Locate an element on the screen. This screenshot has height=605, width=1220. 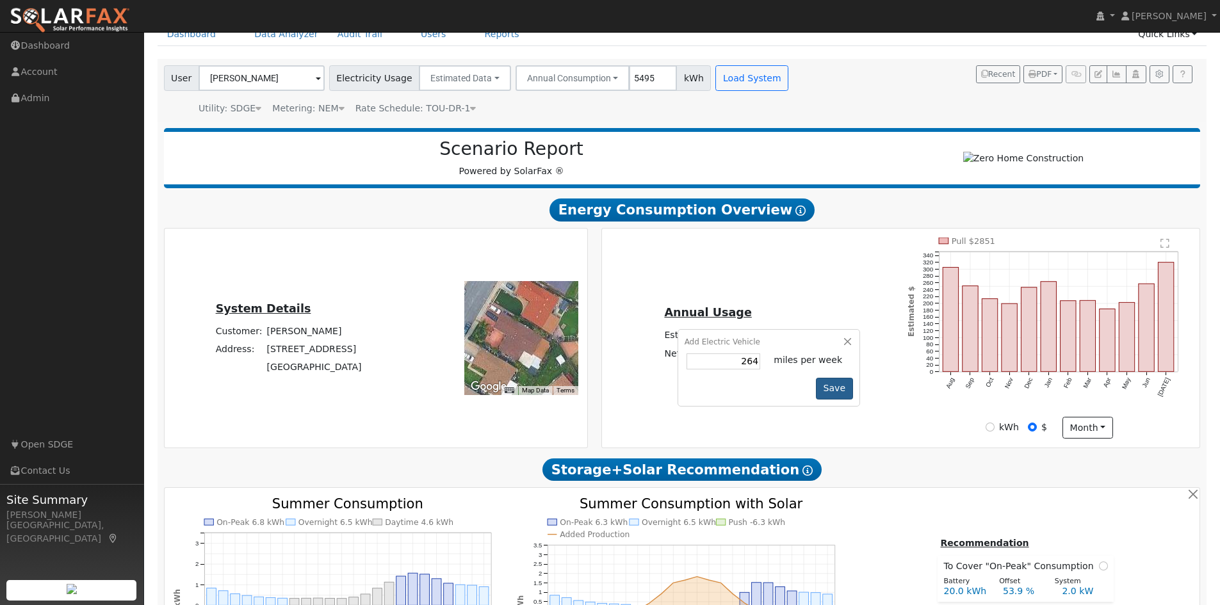
div: 53.9 % is located at coordinates (1025, 591).